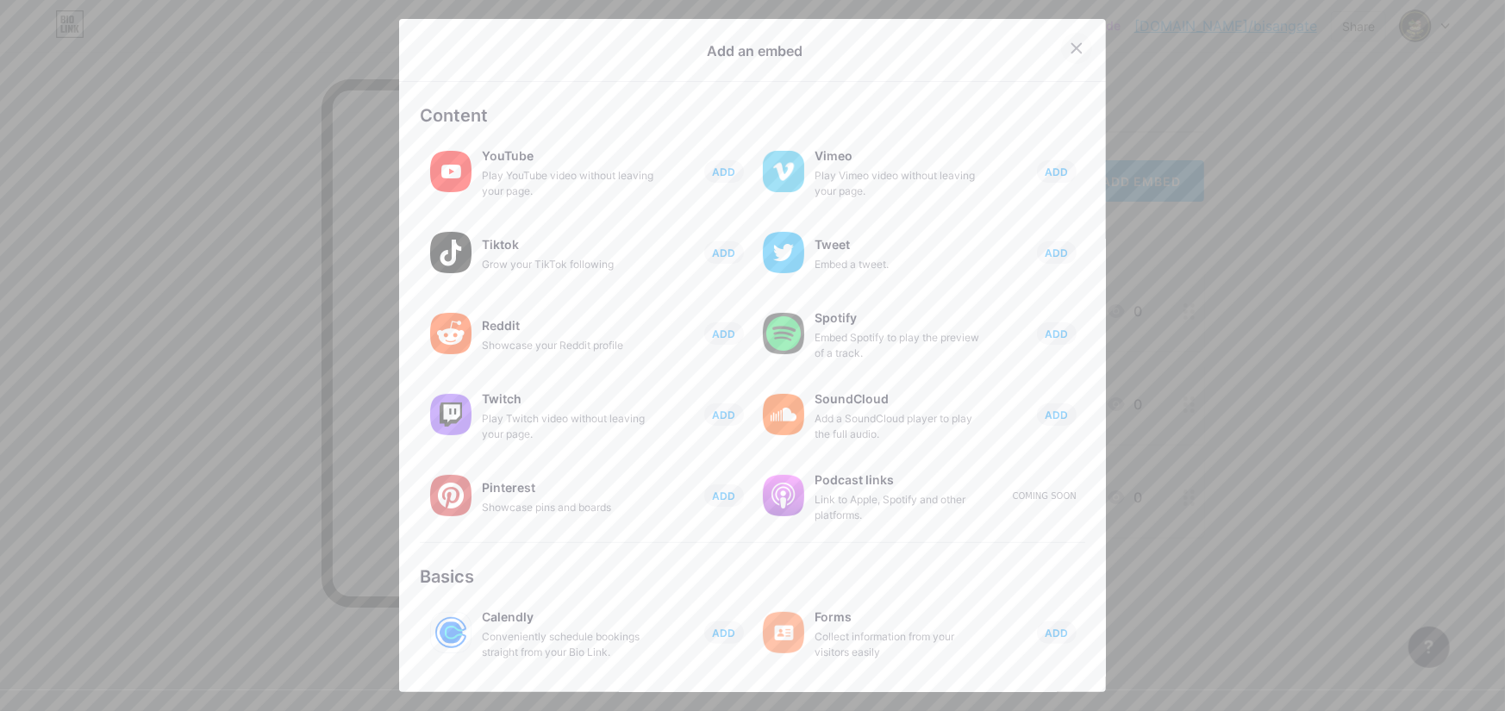  Describe the element at coordinates (784, 415) in the screenshot. I see `img: soundcloud` at that location.